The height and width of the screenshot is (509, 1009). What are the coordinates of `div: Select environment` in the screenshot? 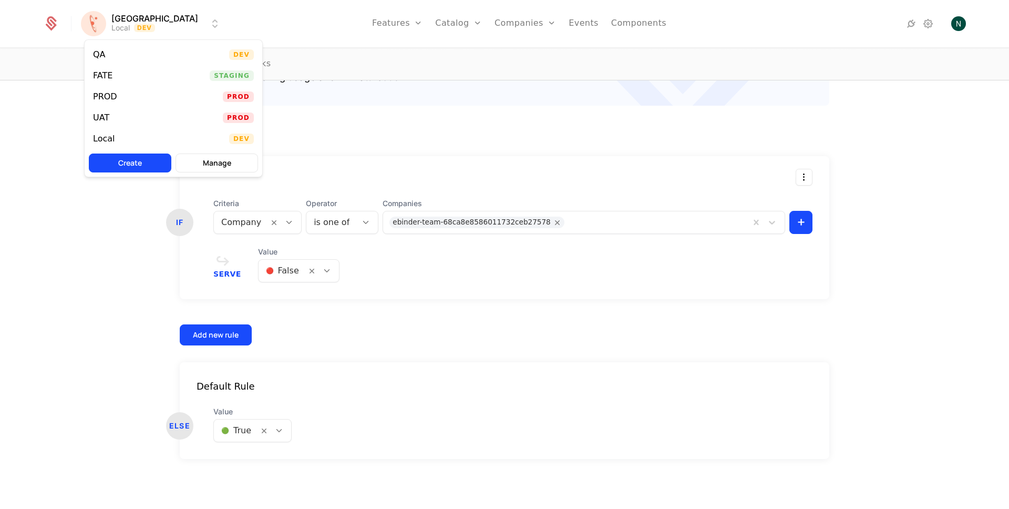 It's located at (173, 108).